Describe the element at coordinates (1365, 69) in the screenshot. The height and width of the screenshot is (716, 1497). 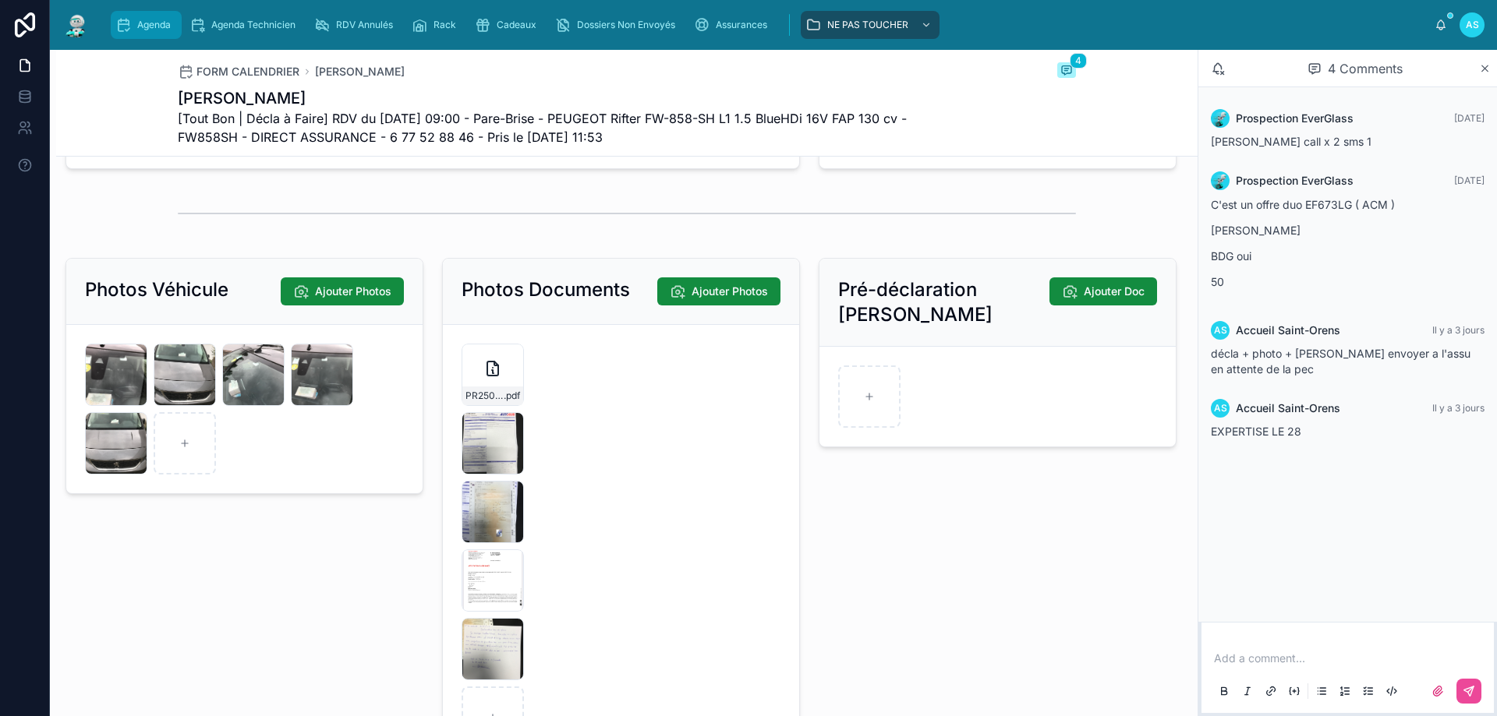
I see `span: 4 Comments` at that location.